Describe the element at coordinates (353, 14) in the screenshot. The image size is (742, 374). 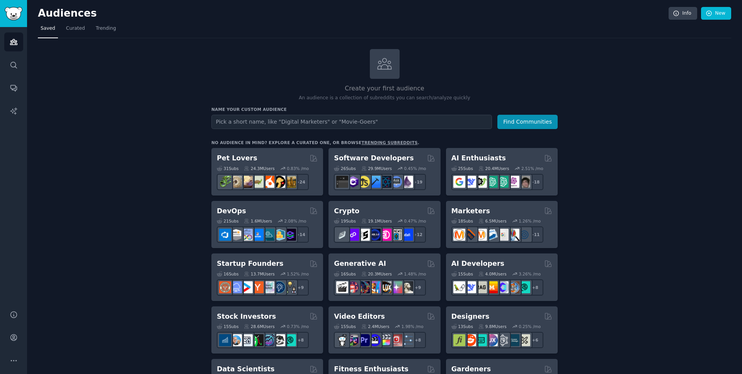
I see `h2: Audiences` at that location.